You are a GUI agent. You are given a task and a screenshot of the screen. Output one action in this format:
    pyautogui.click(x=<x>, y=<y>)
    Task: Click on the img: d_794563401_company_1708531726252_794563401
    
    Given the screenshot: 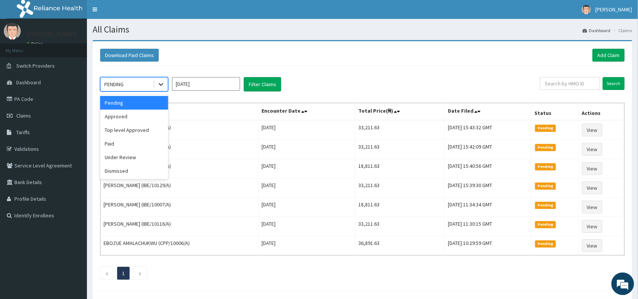 What is the action you would take?
    pyautogui.click(x=22, y=47)
    